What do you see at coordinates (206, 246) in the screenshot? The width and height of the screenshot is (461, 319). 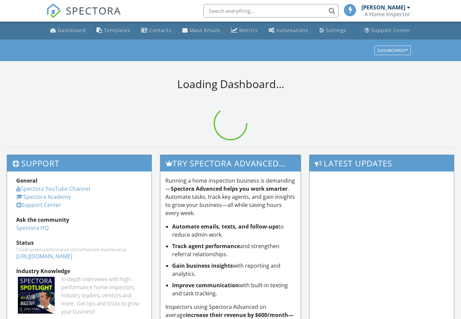 I see `strong: Track agent performance` at bounding box center [206, 246].